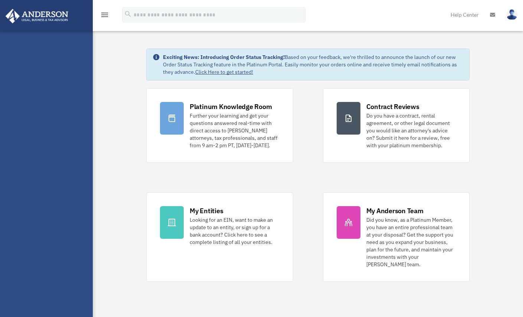 This screenshot has width=523, height=317. What do you see at coordinates (234, 231) in the screenshot?
I see `div: Looking for an EIN, want to make an update to an entity, or sign up for a bank account? Click her...` at bounding box center [234, 231].